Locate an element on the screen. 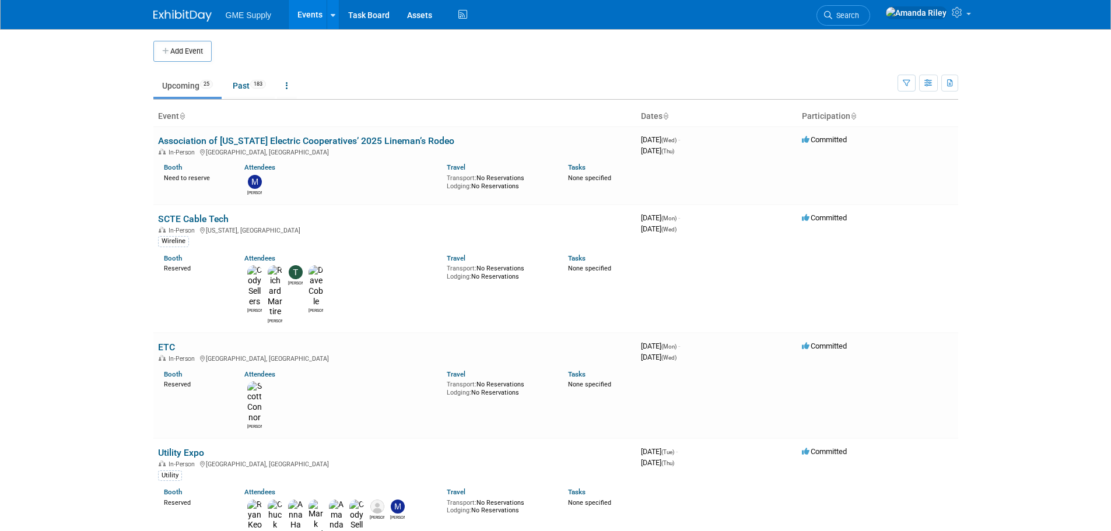  div: Need to reserve is located at coordinates (195, 177).